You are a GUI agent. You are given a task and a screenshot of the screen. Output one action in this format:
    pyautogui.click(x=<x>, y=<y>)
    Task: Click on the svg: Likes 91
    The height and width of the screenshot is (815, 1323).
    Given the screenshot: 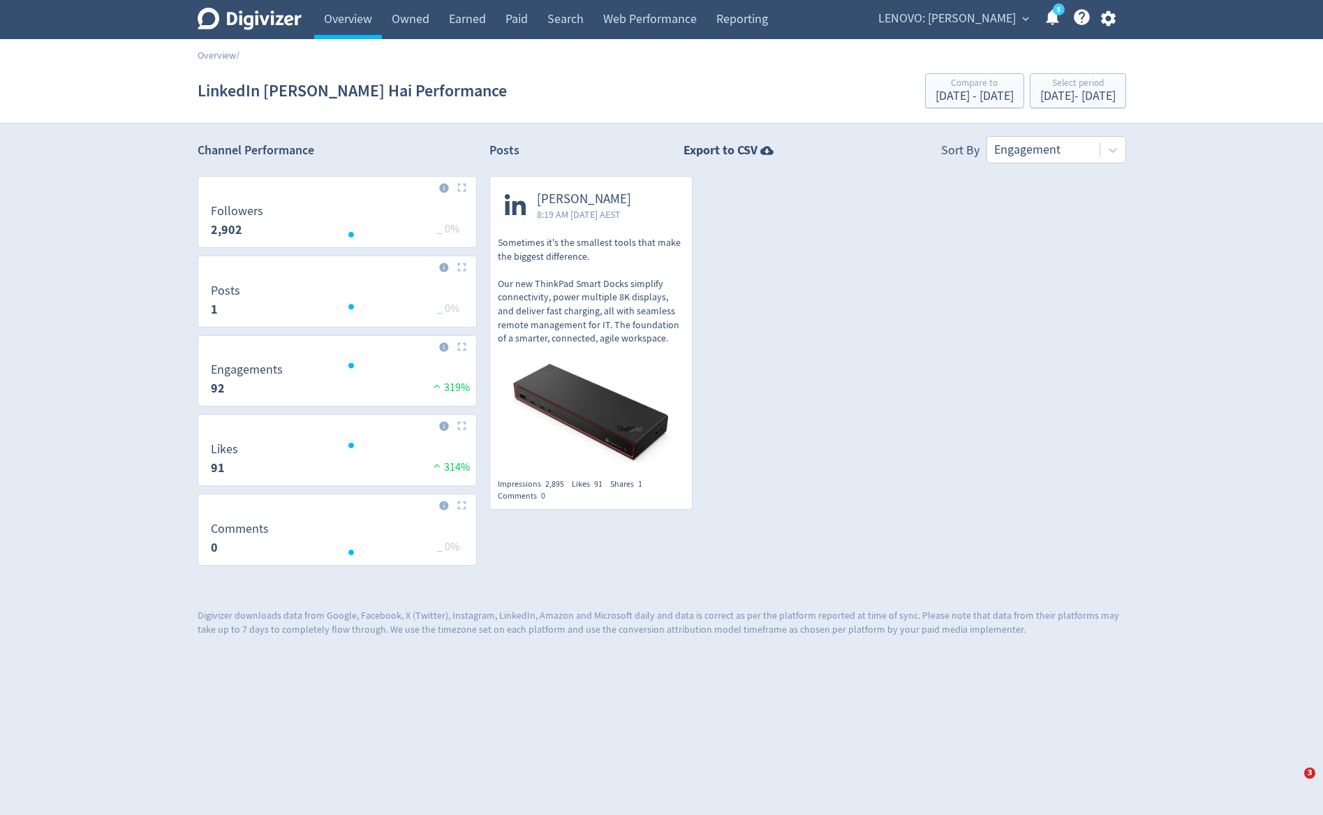 What is the action you would take?
    pyautogui.click(x=337, y=461)
    